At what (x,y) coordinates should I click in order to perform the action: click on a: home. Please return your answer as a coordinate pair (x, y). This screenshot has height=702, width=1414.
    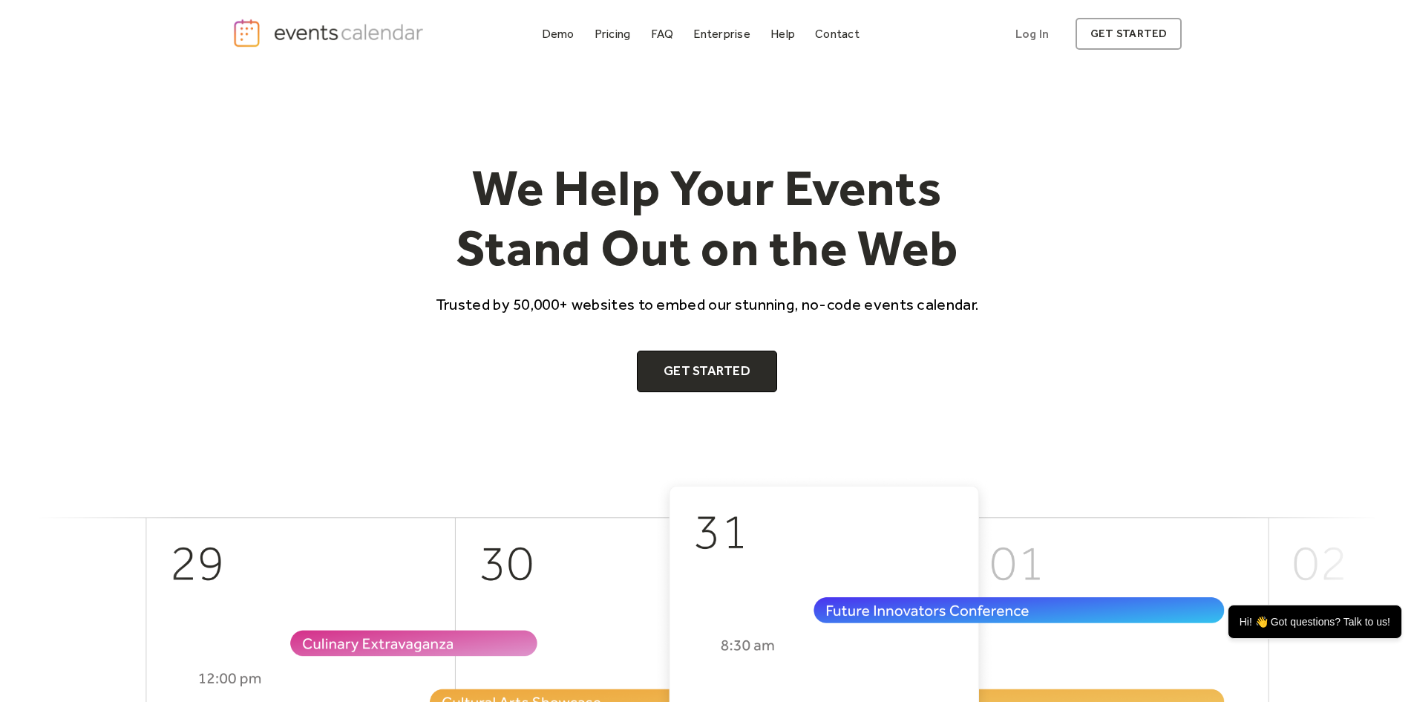
    Looking at the image, I should click on (330, 33).